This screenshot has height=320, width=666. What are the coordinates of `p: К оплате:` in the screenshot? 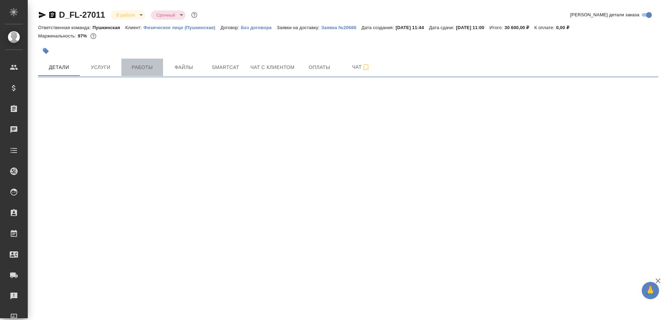 It's located at (545, 27).